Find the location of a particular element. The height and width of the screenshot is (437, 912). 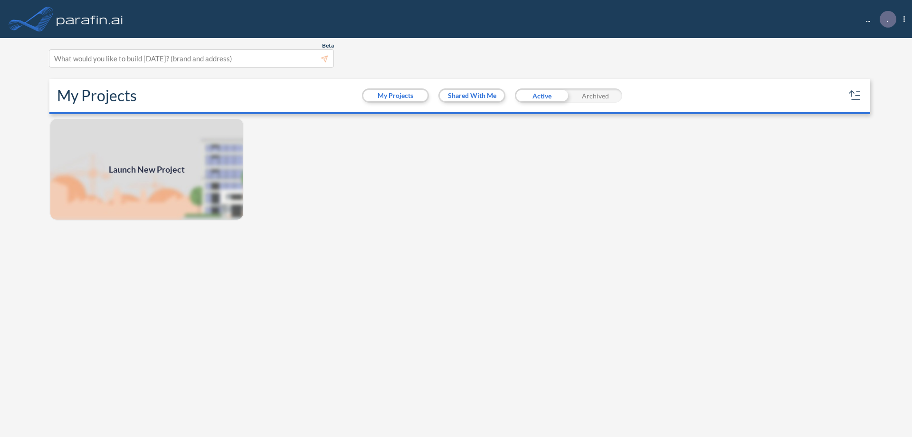

a: Launch New Project is located at coordinates (147, 169).